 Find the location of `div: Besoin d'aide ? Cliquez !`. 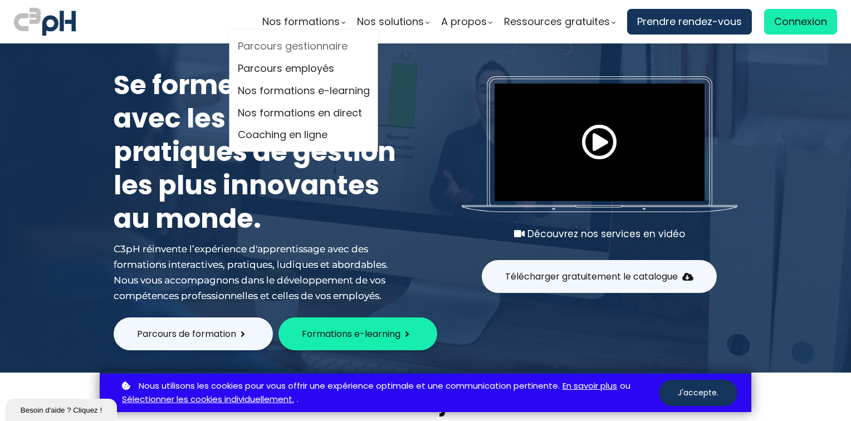

div: Besoin d'aide ? Cliquez ! is located at coordinates (56, 13).